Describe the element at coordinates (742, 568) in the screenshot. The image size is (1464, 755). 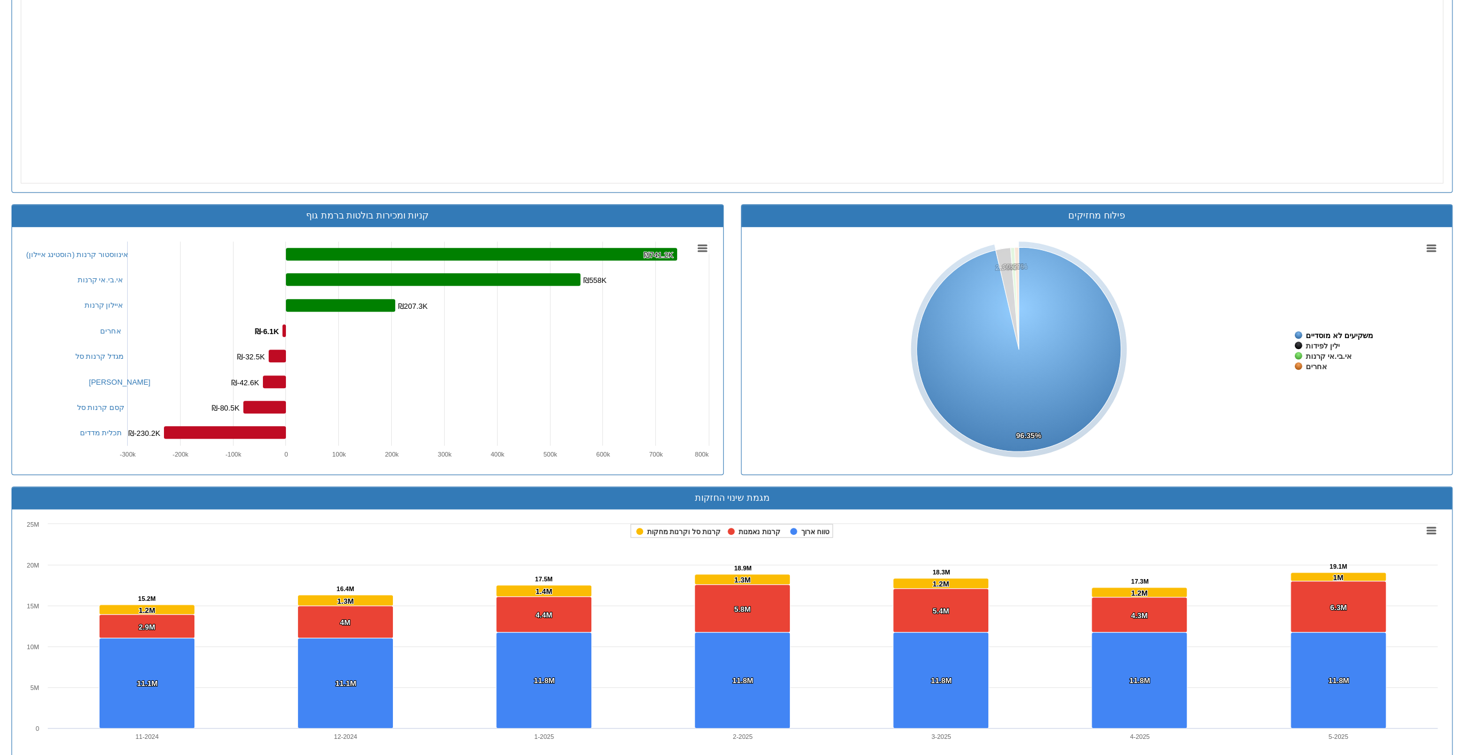
I see `tspan: 18.9M` at that location.